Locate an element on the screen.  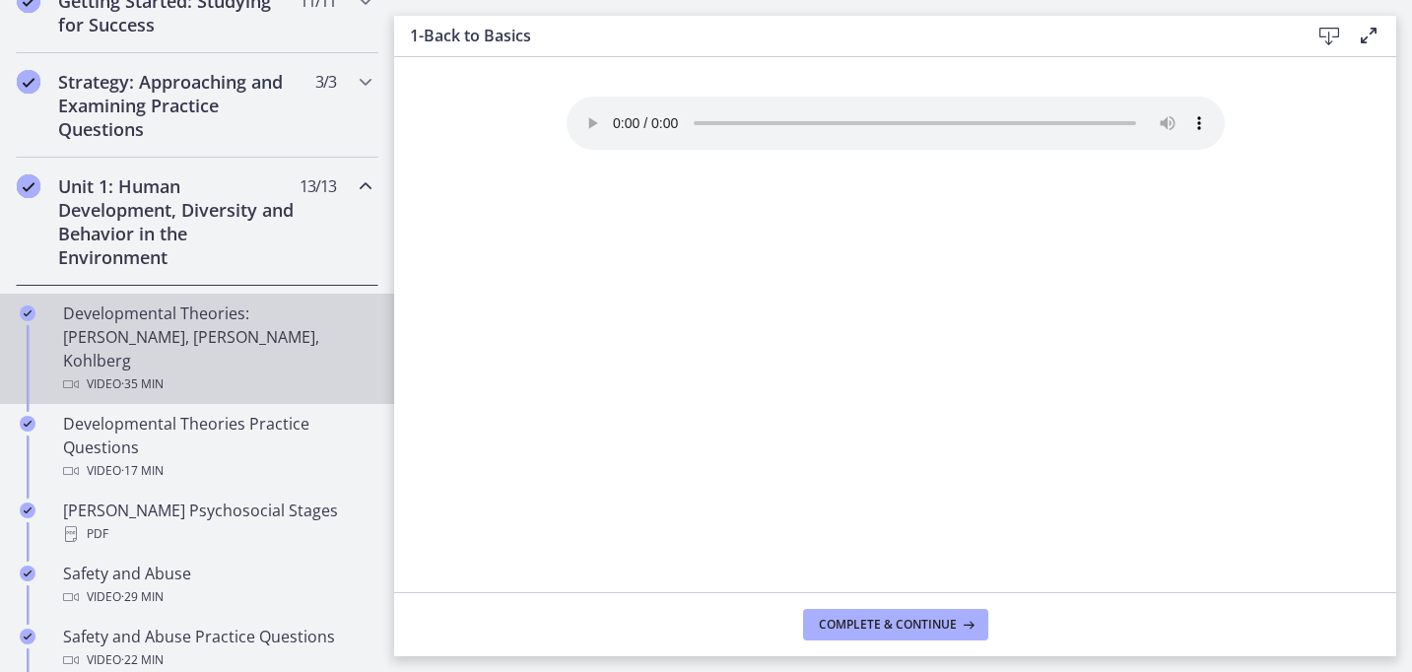
div: PDF is located at coordinates (217, 534).